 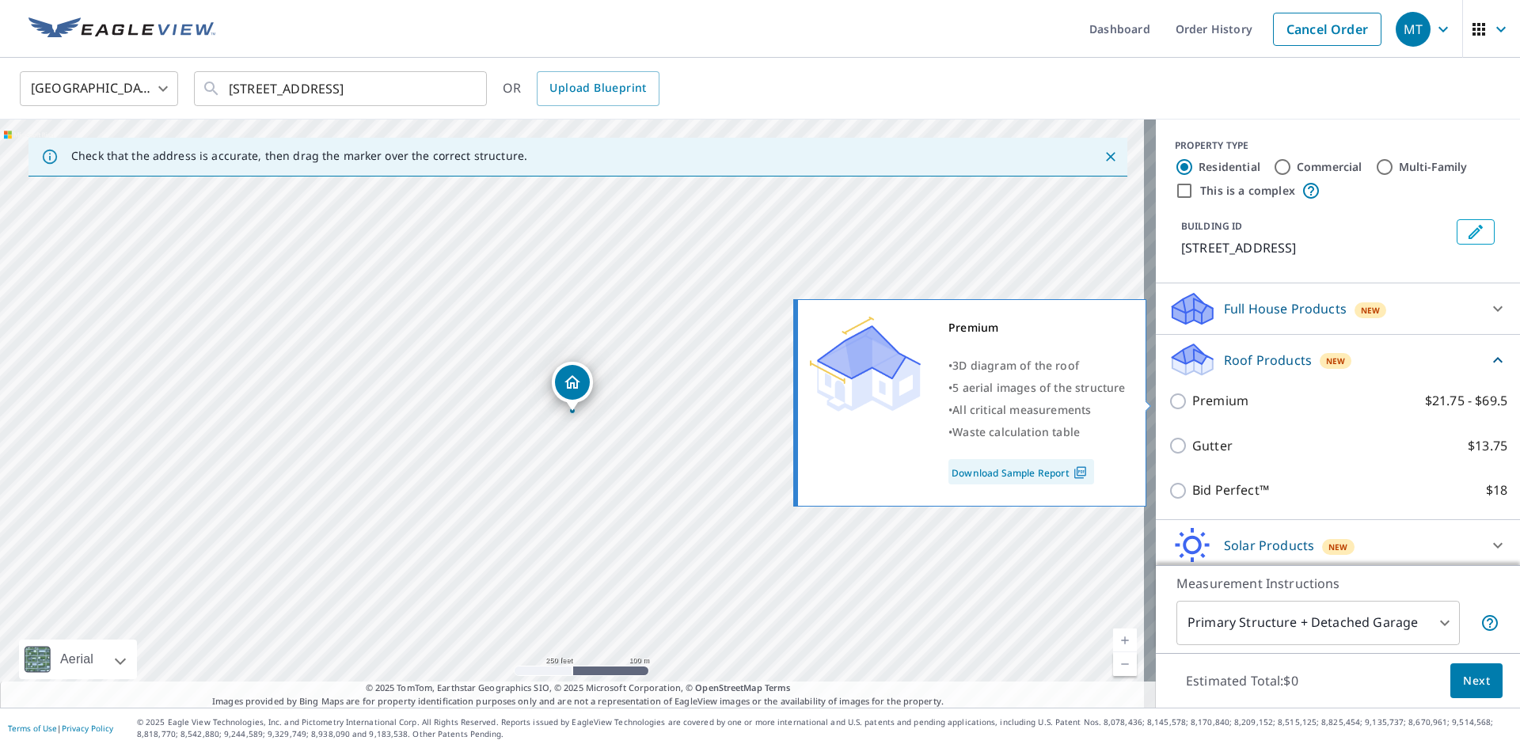 I want to click on a: Terms of Use, so click(x=32, y=728).